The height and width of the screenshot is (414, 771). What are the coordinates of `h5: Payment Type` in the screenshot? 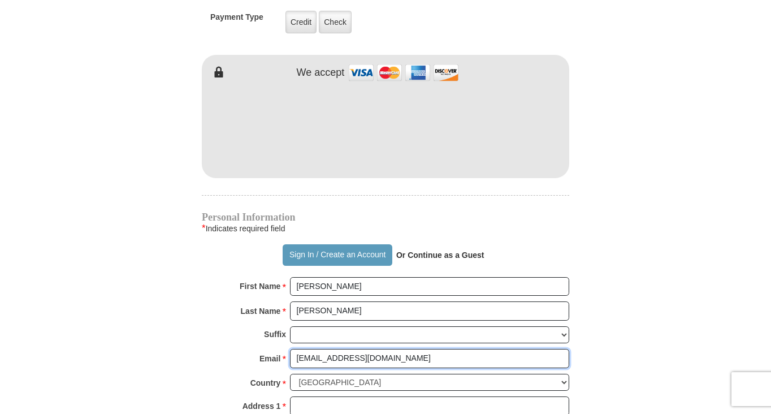 It's located at (237, 20).